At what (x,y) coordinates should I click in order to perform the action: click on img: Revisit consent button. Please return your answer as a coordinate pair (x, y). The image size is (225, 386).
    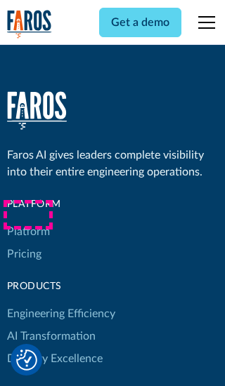
    Looking at the image, I should click on (27, 360).